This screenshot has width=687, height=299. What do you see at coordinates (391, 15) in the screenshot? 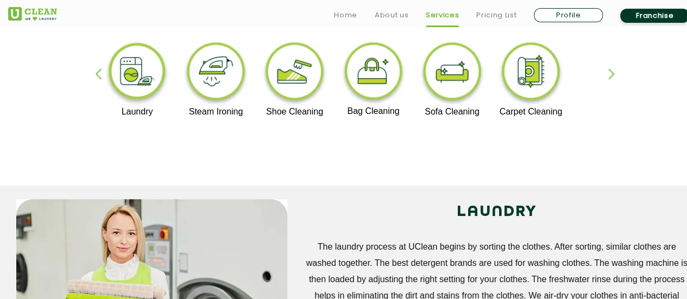
I see `a: About us` at bounding box center [391, 15].